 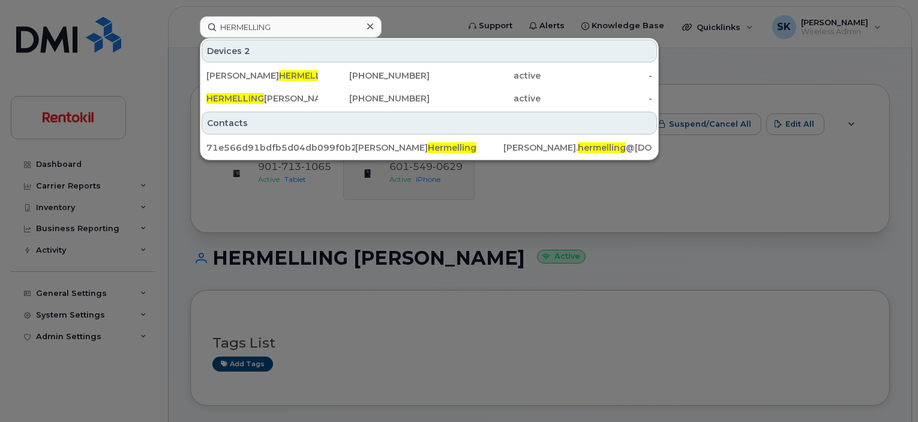 I want to click on div: Devices, so click(x=429, y=51).